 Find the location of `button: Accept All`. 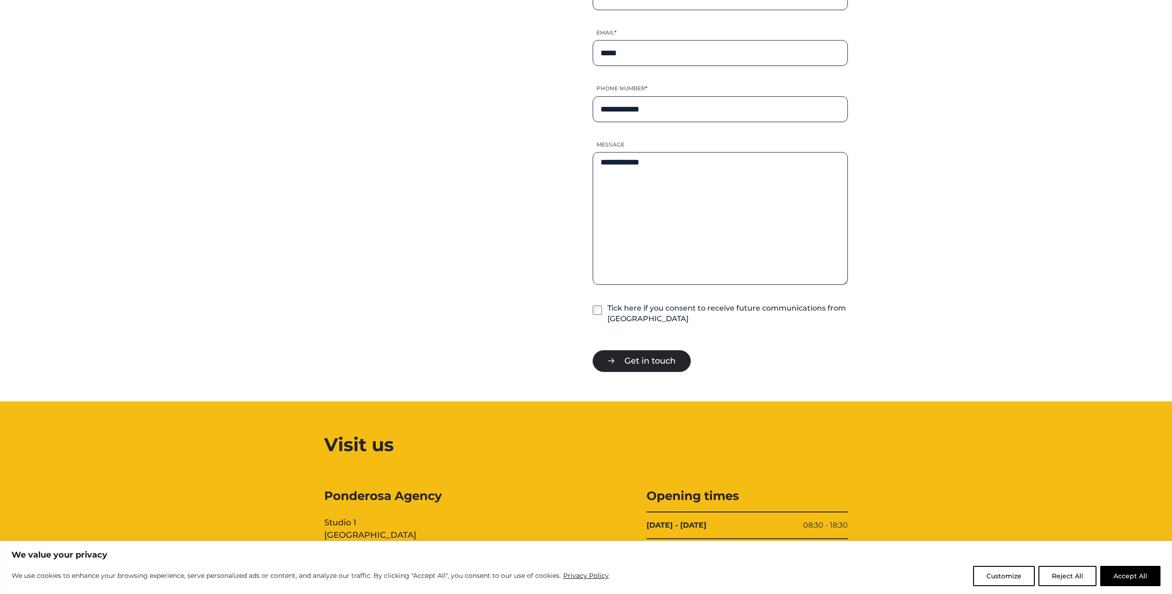

button: Accept All is located at coordinates (1130, 576).